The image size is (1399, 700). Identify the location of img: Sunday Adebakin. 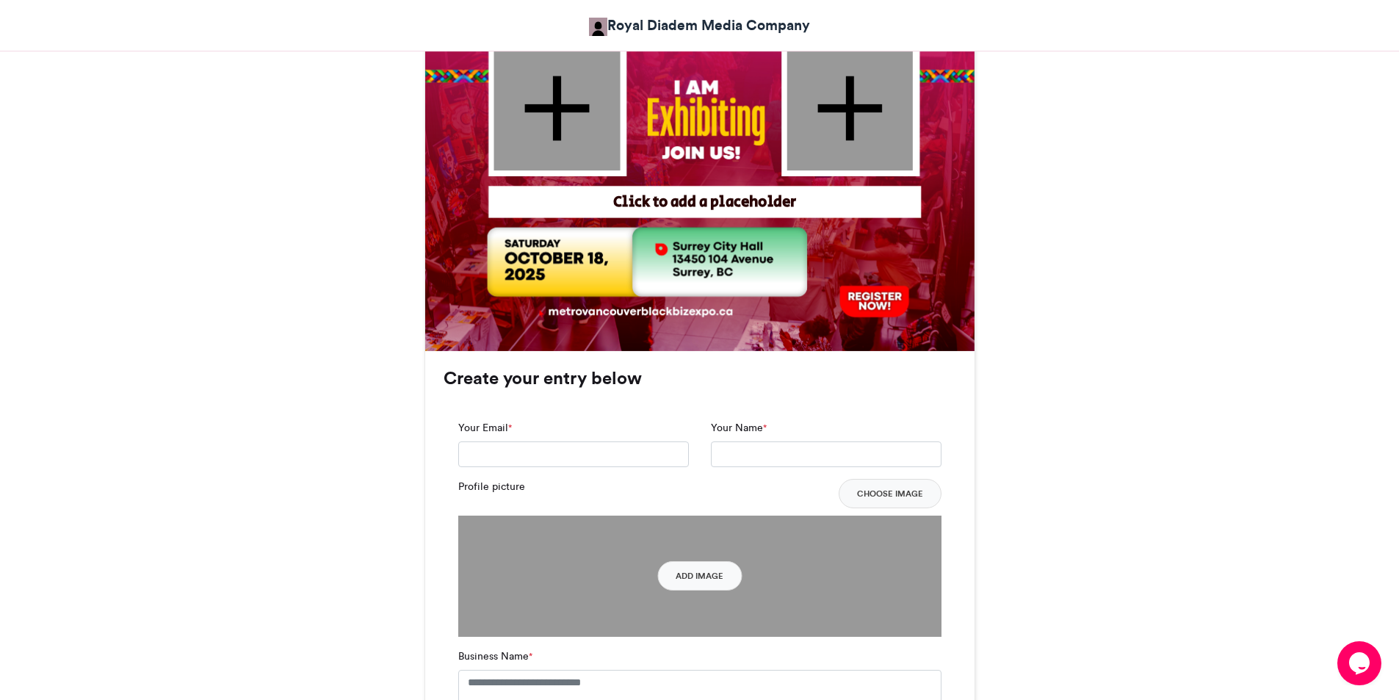
(598, 26).